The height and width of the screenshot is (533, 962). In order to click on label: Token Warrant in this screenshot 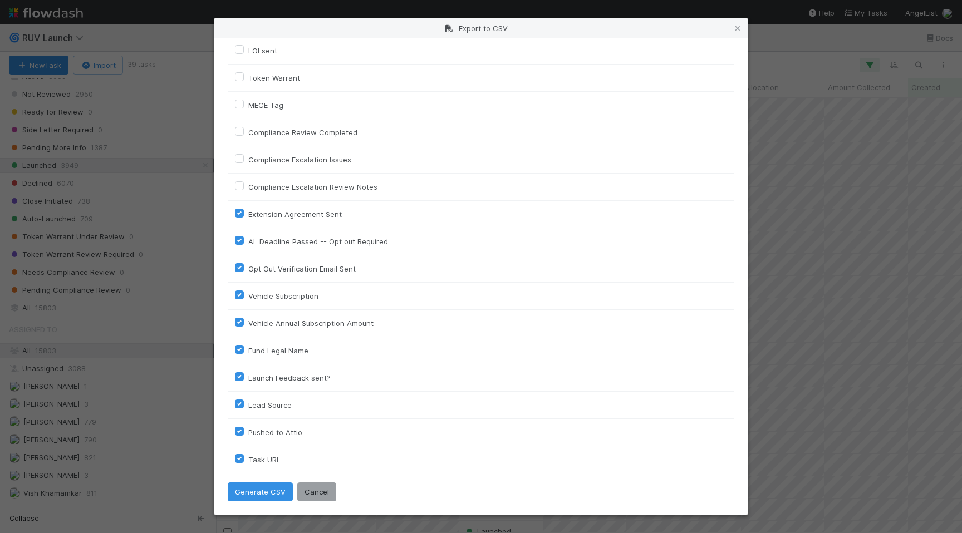, I will do `click(274, 78)`.